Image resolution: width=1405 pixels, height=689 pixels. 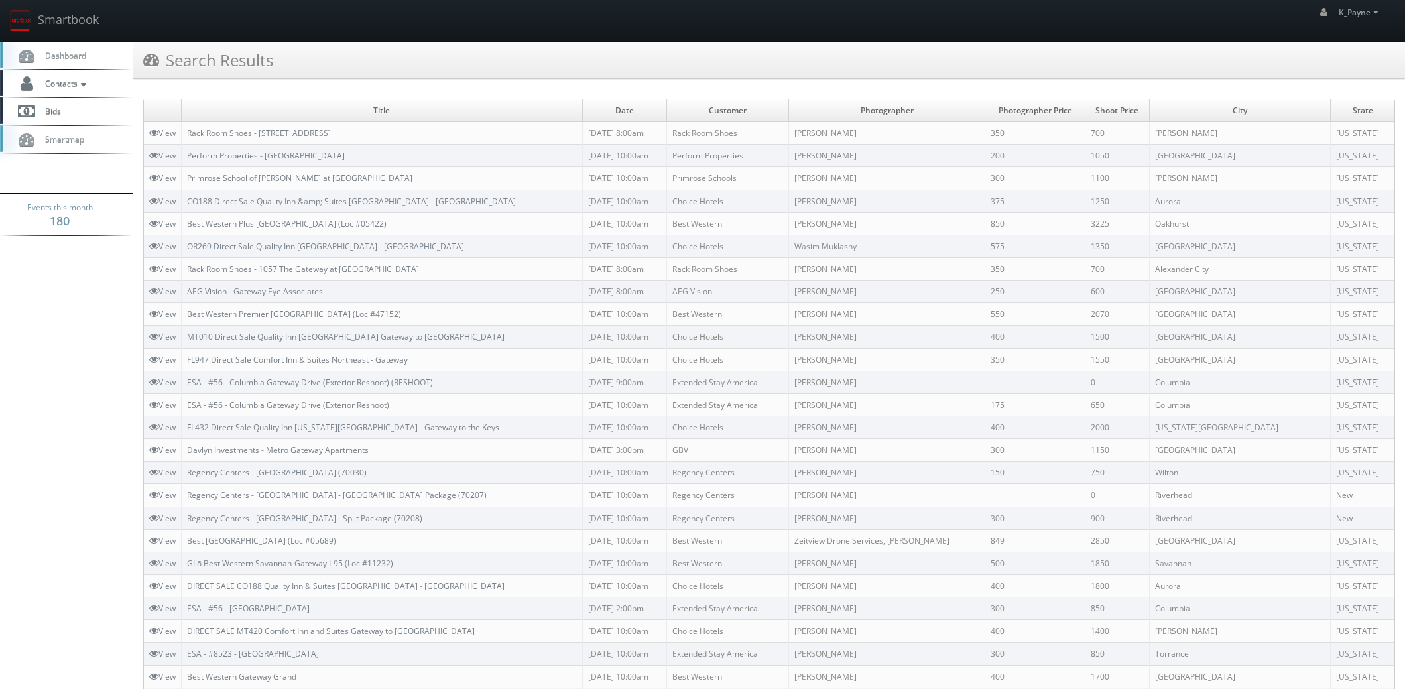 I want to click on td: 900, so click(x=1118, y=518).